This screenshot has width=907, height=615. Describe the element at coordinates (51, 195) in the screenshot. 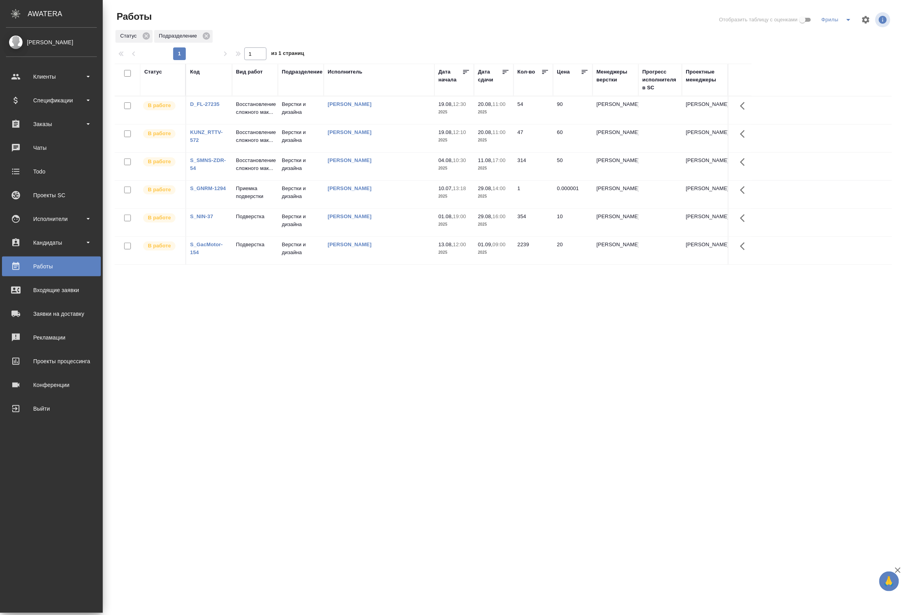

I see `a: Проекты SC` at that location.